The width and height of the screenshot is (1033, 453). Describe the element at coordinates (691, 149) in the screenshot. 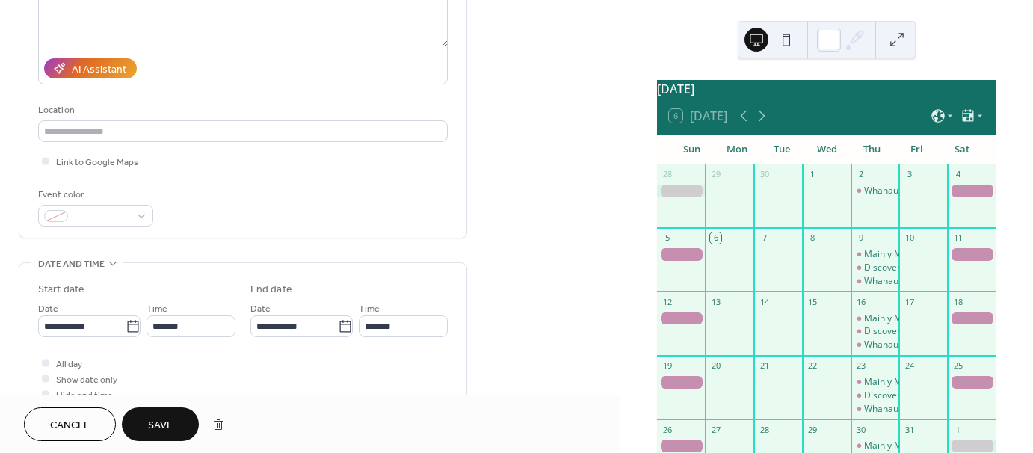

I see `div: Sun` at that location.